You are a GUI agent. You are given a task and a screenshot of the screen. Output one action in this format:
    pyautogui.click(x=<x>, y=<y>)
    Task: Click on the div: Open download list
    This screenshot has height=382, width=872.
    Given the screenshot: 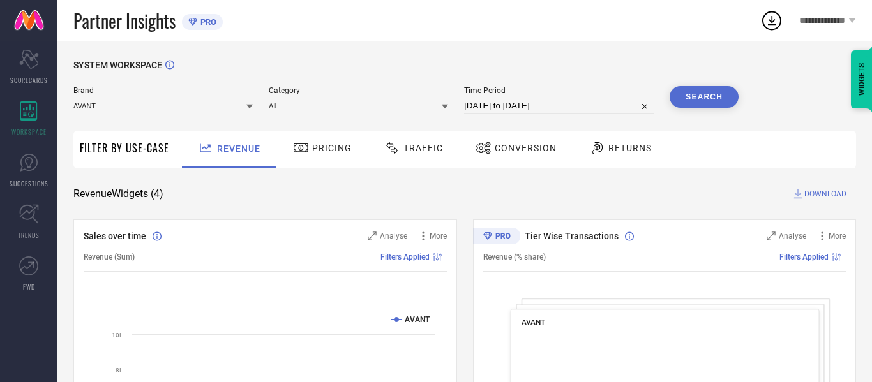 What is the action you would take?
    pyautogui.click(x=772, y=20)
    